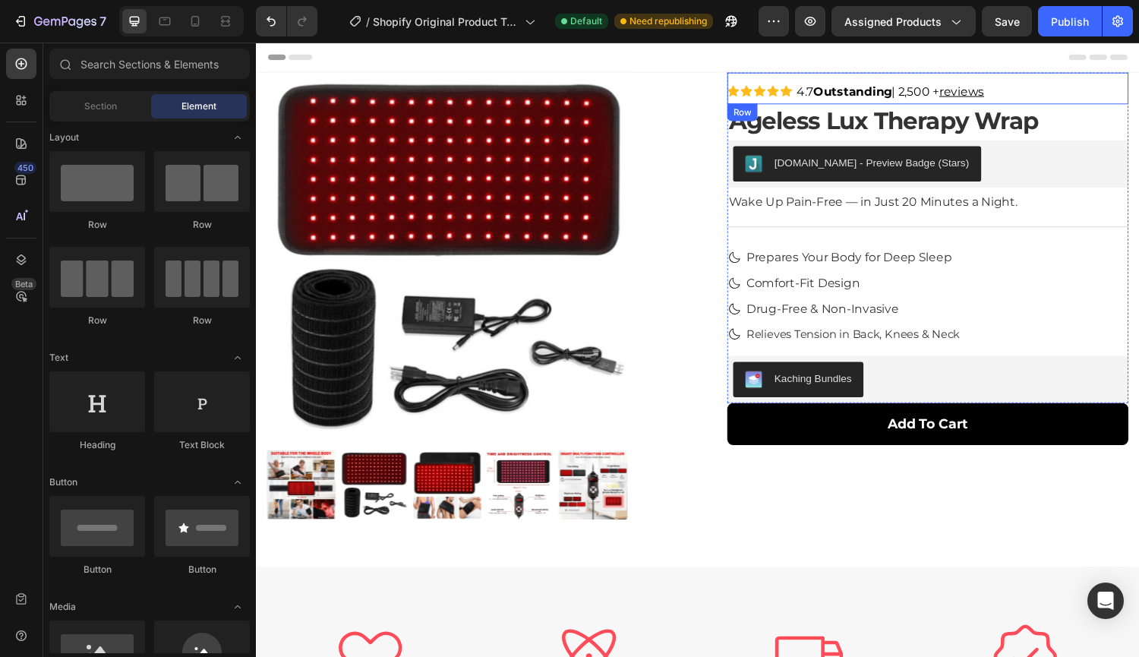 This screenshot has width=1139, height=657. I want to click on div: Publish, so click(1070, 21).